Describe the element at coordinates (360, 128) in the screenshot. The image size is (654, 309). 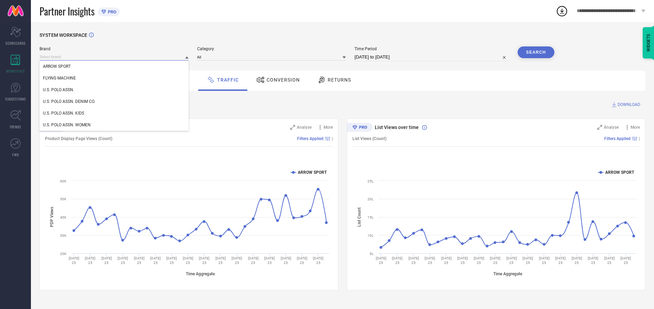
I see `div: Premium` at that location.